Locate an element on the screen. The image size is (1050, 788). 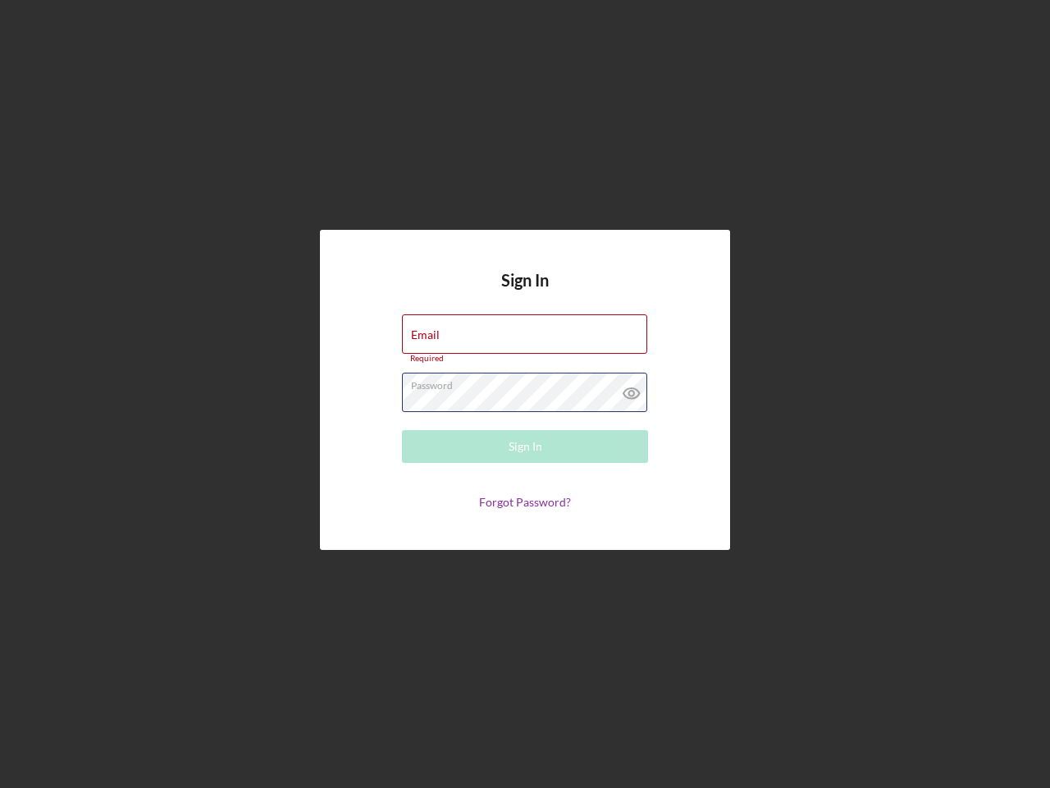
label: Email is located at coordinates (425, 335).